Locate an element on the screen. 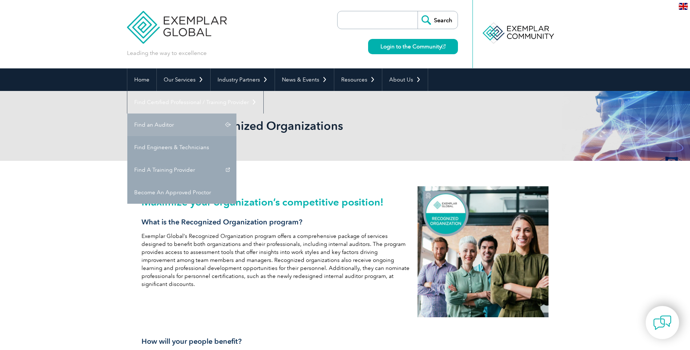  img: open_square.png is located at coordinates (444, 46).